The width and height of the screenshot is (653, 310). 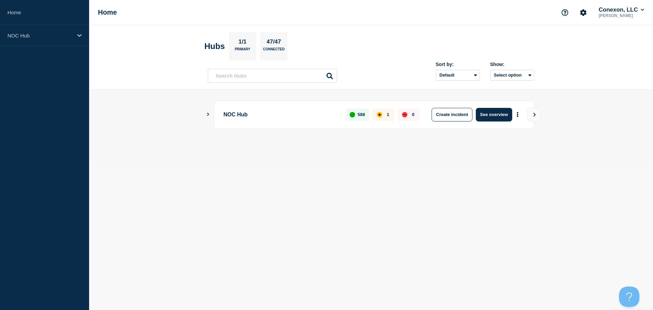 I want to click on p: 1, so click(x=388, y=114).